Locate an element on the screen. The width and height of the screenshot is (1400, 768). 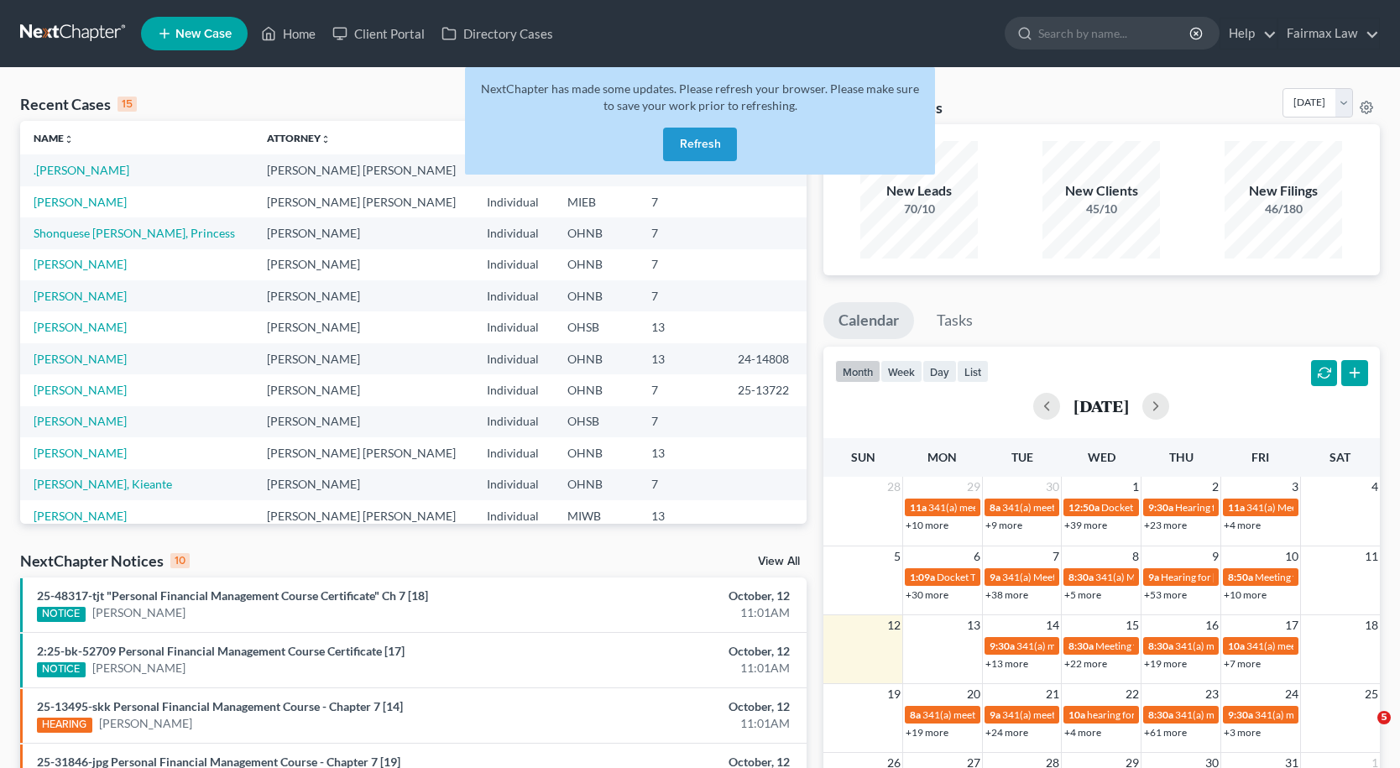
span: 19 is located at coordinates (894, 694).